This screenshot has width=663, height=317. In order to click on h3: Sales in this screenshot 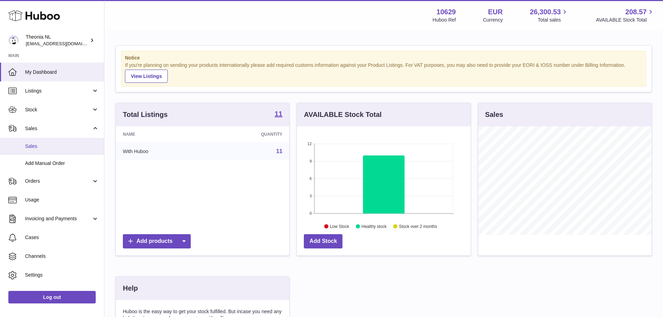, I will do `click(494, 114)`.